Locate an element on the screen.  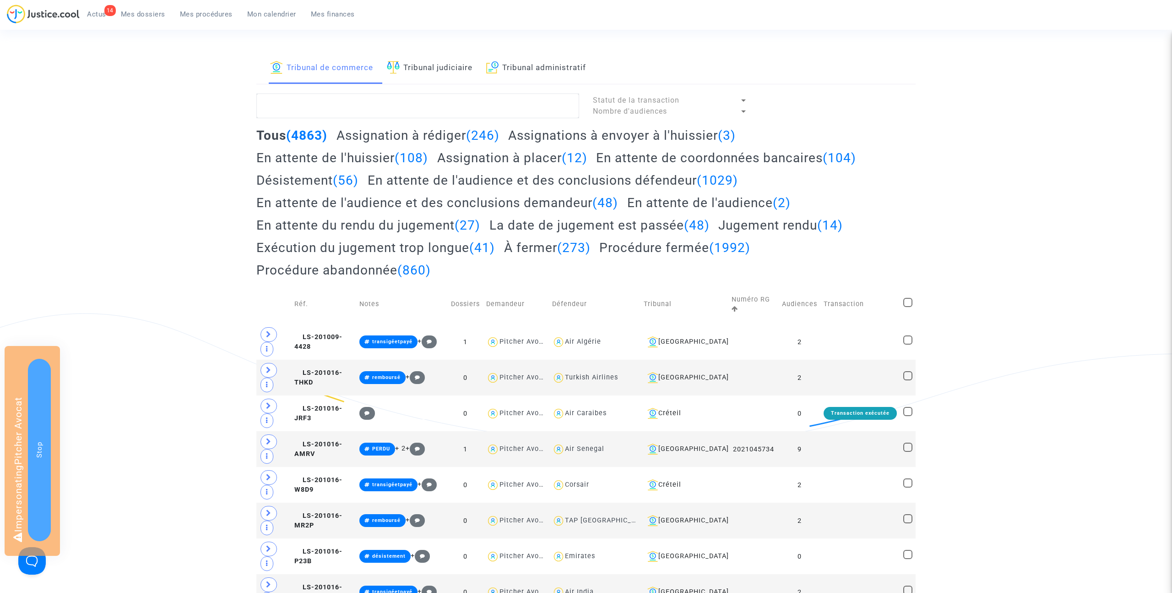
h2: Procédure abandonnée is located at coordinates (343, 270).